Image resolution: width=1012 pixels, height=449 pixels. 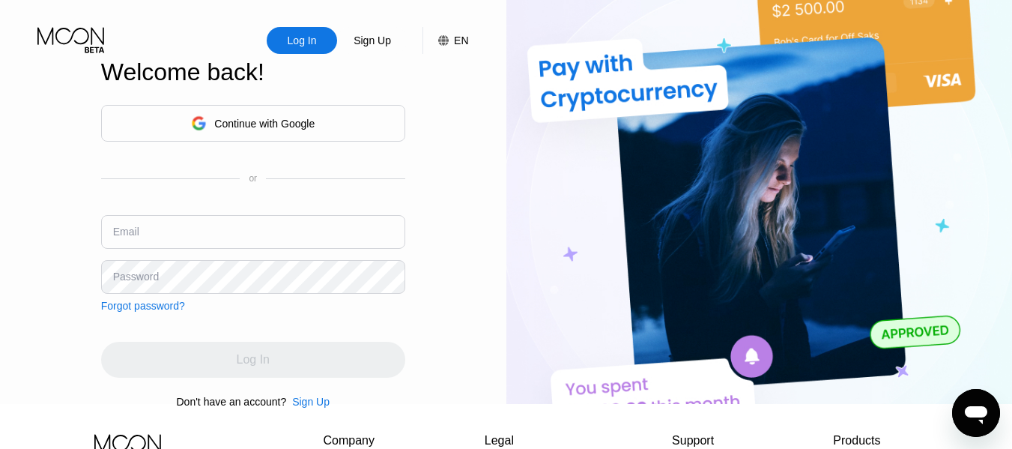 I want to click on div: Forgot password?, so click(x=143, y=306).